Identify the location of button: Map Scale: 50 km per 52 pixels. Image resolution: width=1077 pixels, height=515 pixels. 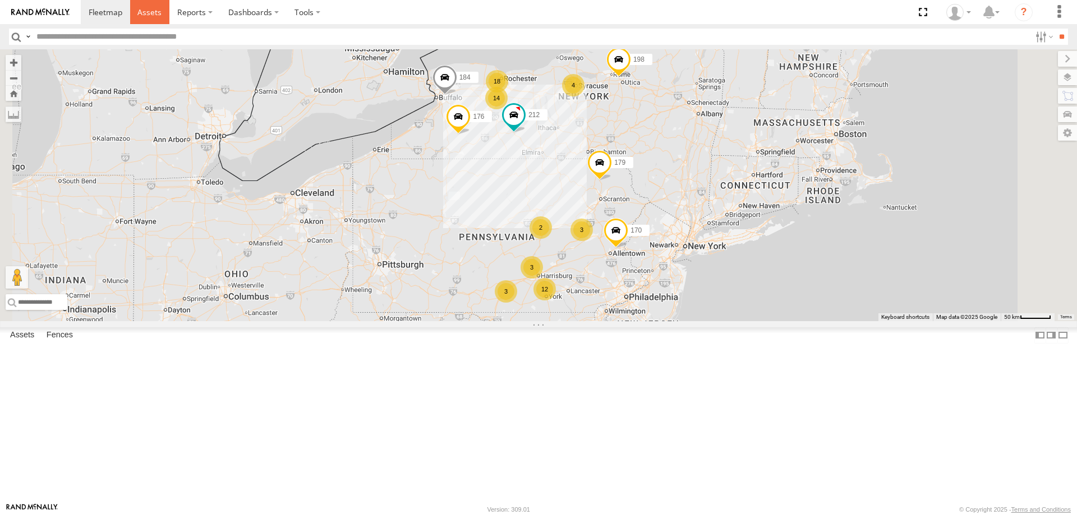
(1027, 317).